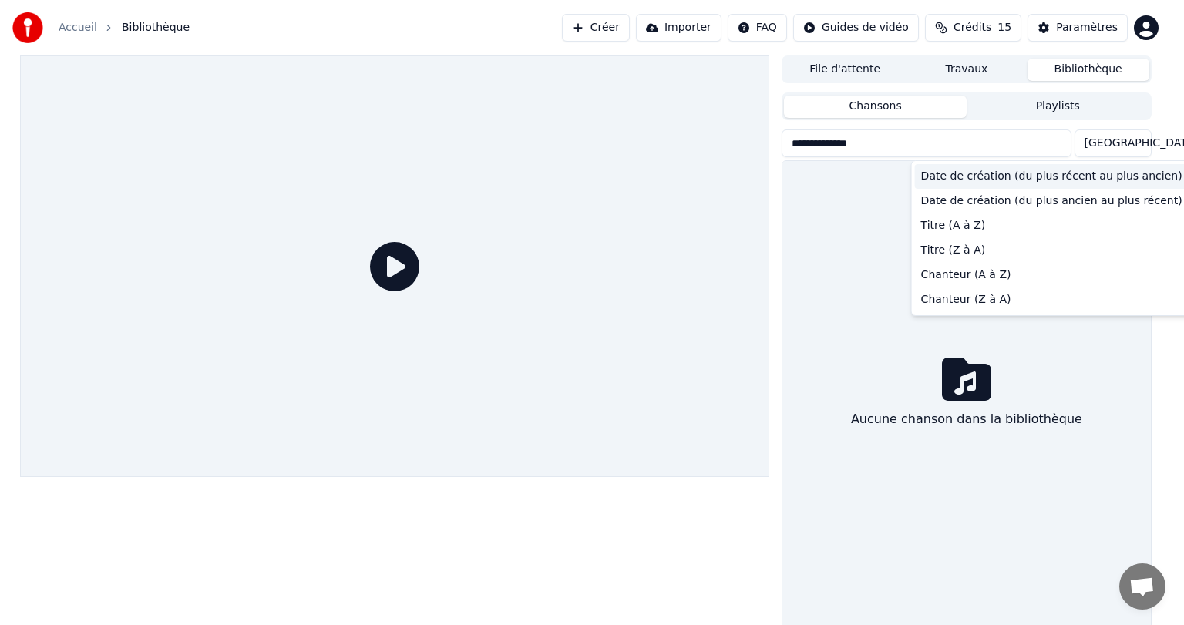  I want to click on span: Date de création (du plus ancien au plus récent), so click(1052, 201).